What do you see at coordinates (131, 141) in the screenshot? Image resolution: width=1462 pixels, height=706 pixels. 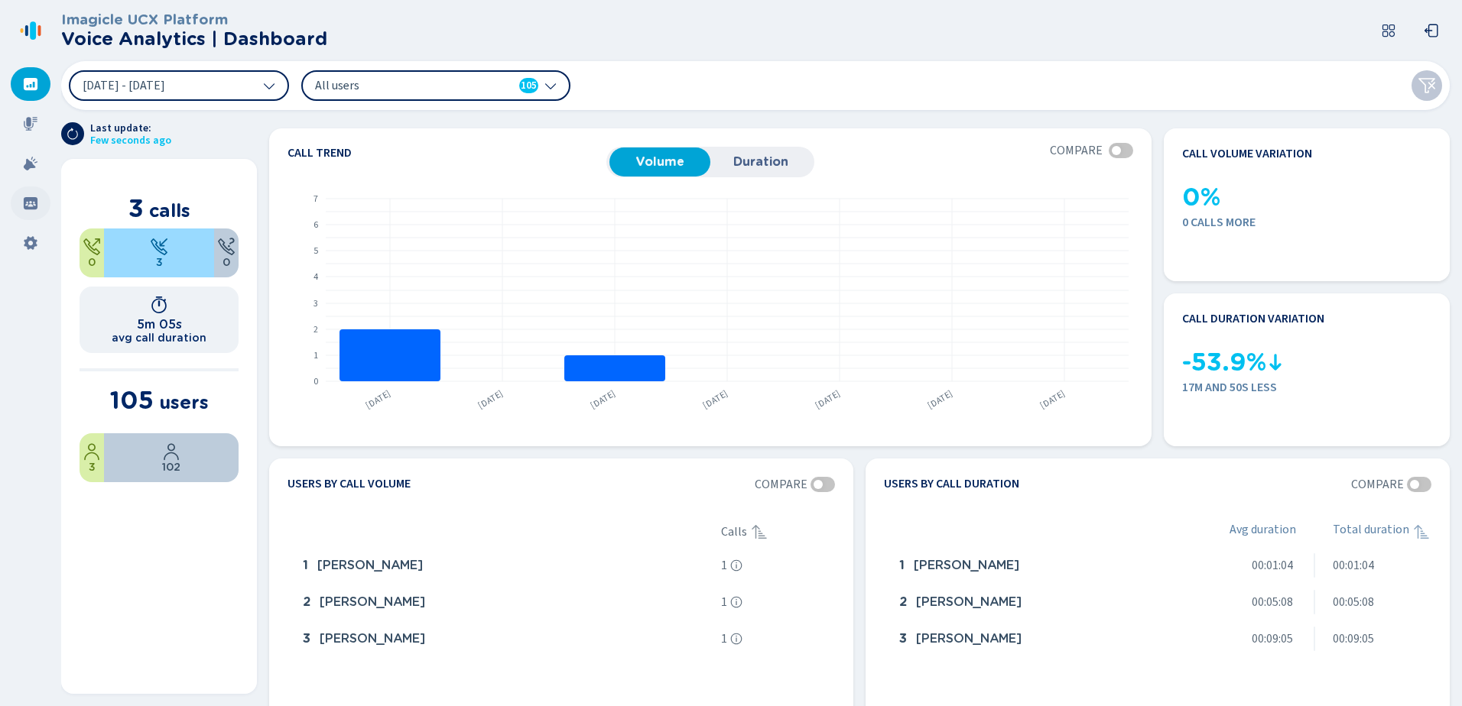 I see `span: Few seconds ago` at bounding box center [131, 141].